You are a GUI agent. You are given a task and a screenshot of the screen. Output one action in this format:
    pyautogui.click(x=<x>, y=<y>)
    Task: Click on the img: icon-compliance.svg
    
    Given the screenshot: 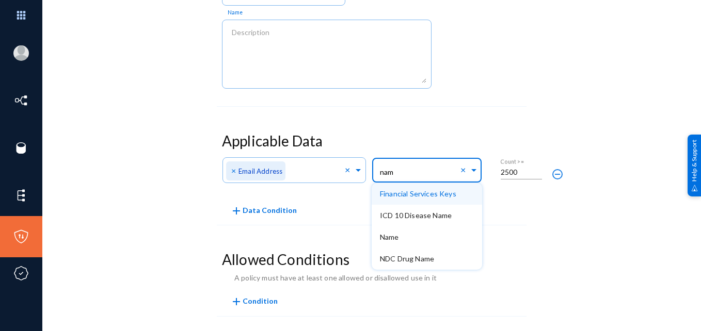 What is the action you would take?
    pyautogui.click(x=21, y=273)
    